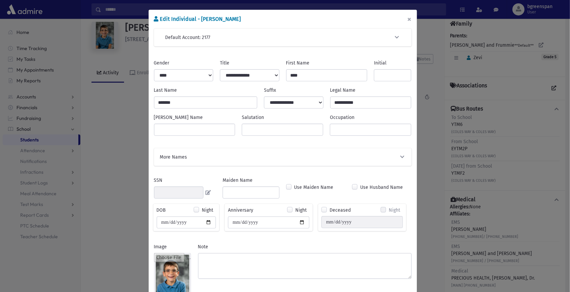  What do you see at coordinates (342, 117) in the screenshot?
I see `label: Occupation` at bounding box center [342, 117].